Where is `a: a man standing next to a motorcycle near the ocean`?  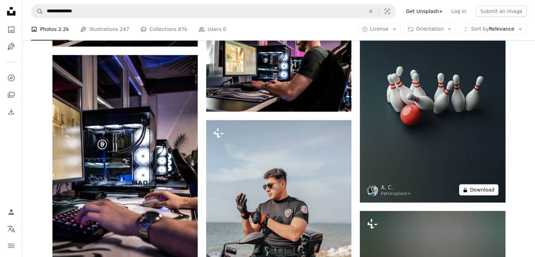 a: a man standing next to a motorcycle near the ocean is located at coordinates (279, 229).